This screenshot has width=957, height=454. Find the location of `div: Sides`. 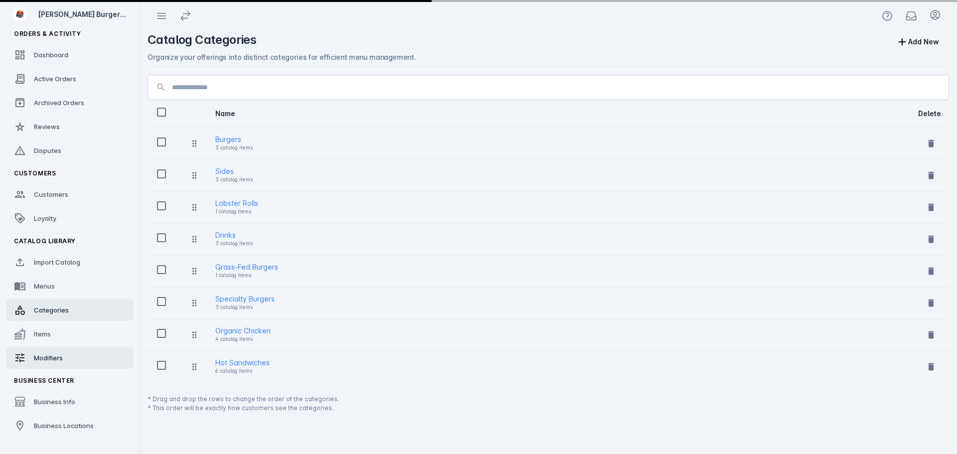

div: Sides is located at coordinates (234, 171).